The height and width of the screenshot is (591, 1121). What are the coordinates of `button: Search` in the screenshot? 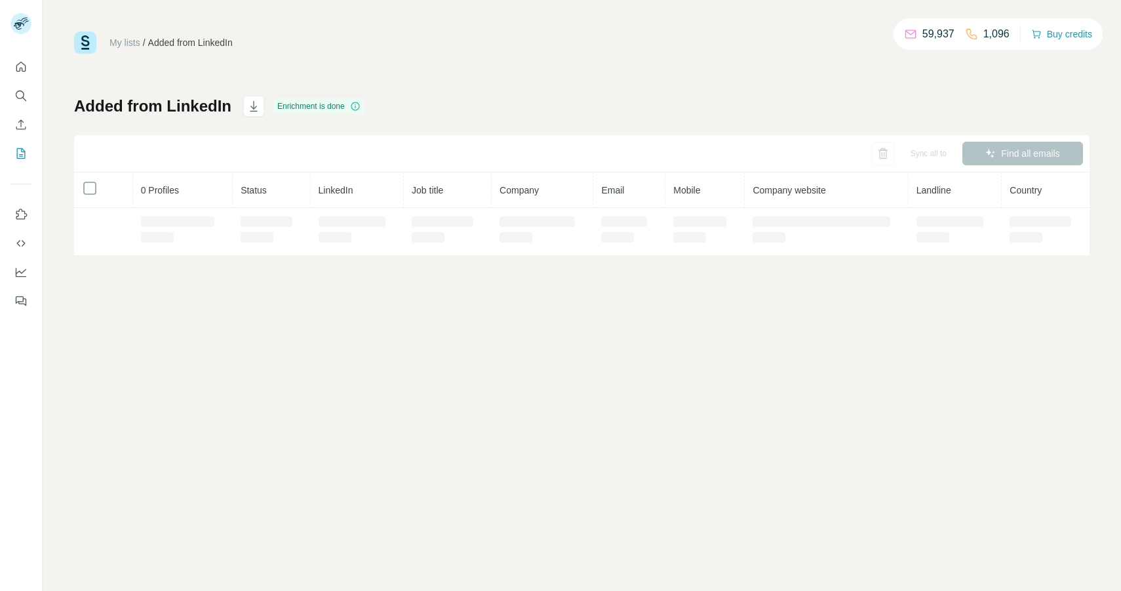 It's located at (21, 96).